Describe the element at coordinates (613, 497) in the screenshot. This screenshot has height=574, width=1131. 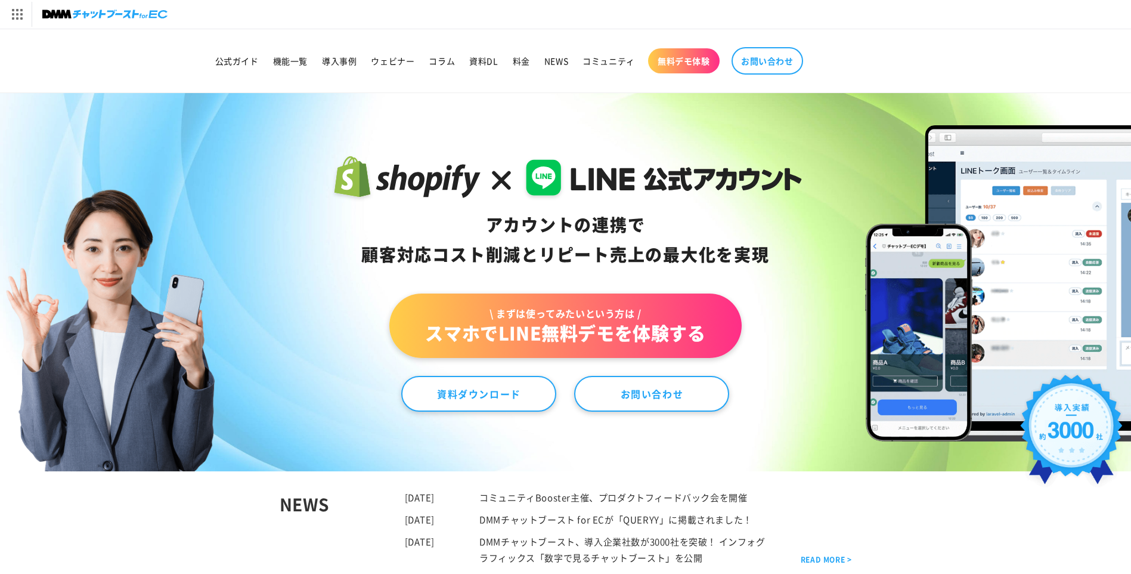
I see `a: コミュニティBooster主催、プロダクトフィードバック会を開催` at that location.